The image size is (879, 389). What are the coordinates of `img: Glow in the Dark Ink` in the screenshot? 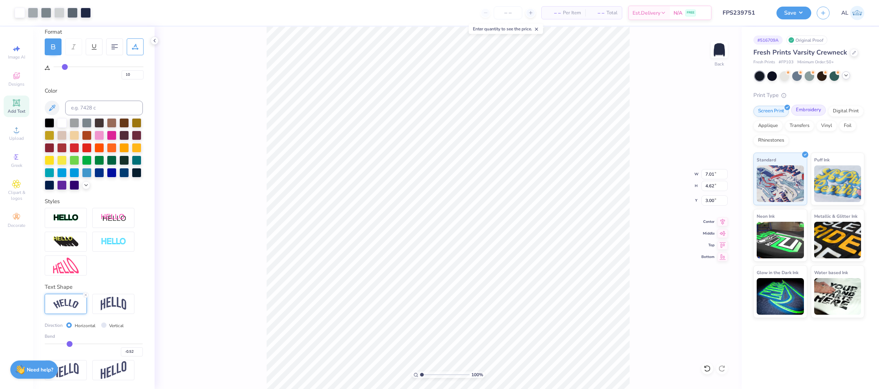 It's located at (780, 297).